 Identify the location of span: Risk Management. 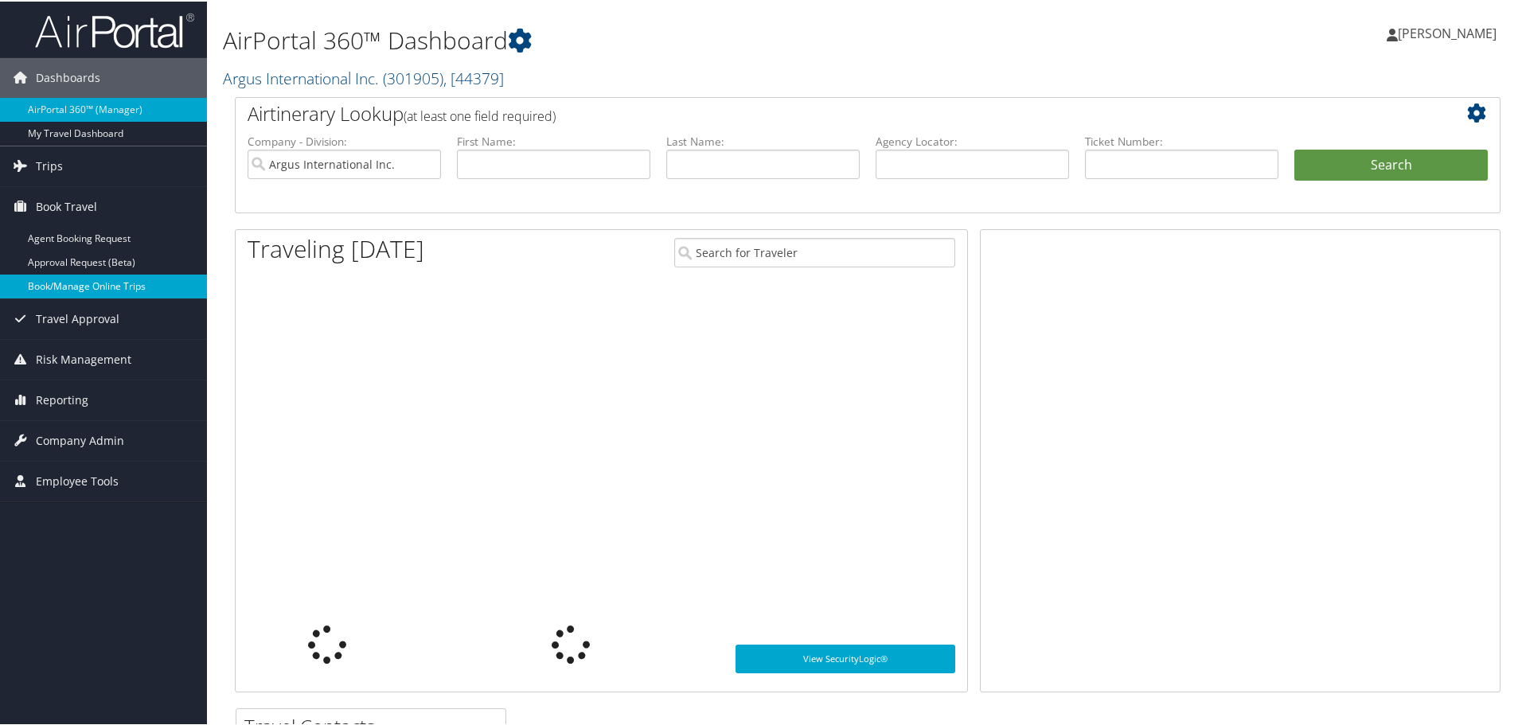
(84, 358).